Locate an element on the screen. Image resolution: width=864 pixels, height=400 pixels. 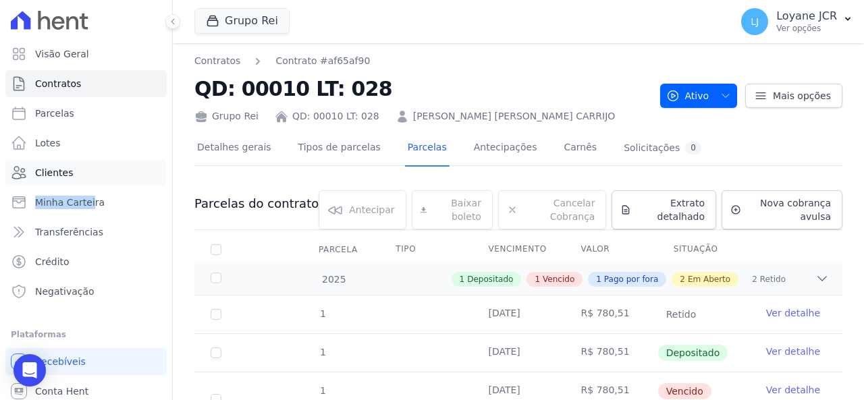
div: Parcela is located at coordinates (338, 250).